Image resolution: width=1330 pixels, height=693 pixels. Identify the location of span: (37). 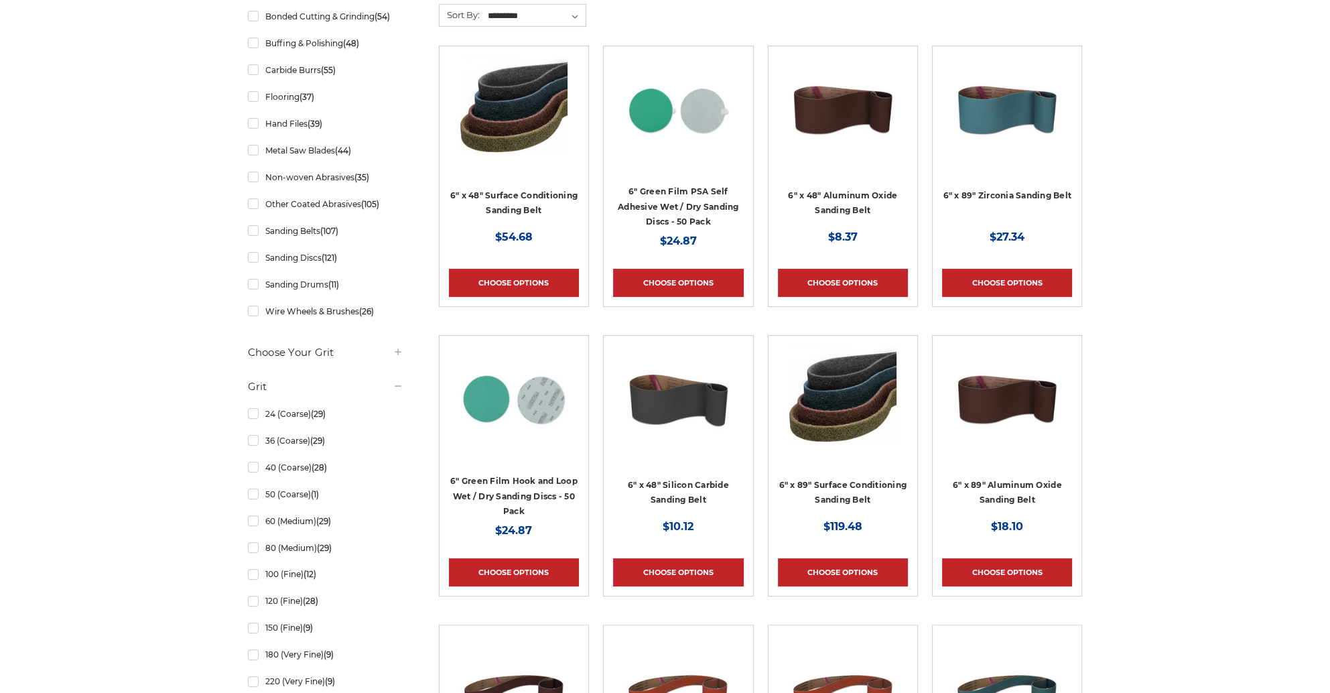
(306, 97).